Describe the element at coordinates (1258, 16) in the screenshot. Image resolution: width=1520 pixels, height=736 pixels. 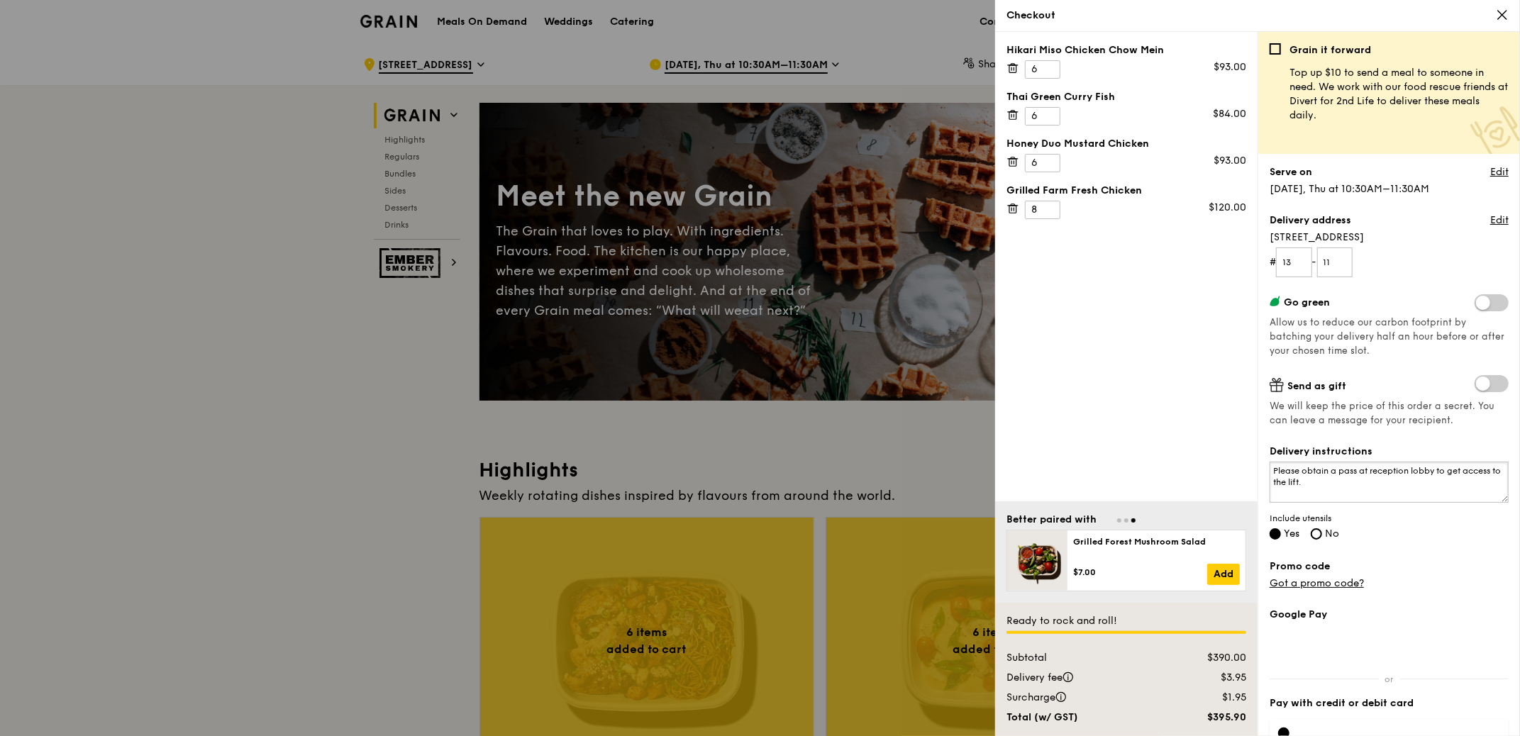
I see `div: Checkout` at that location.